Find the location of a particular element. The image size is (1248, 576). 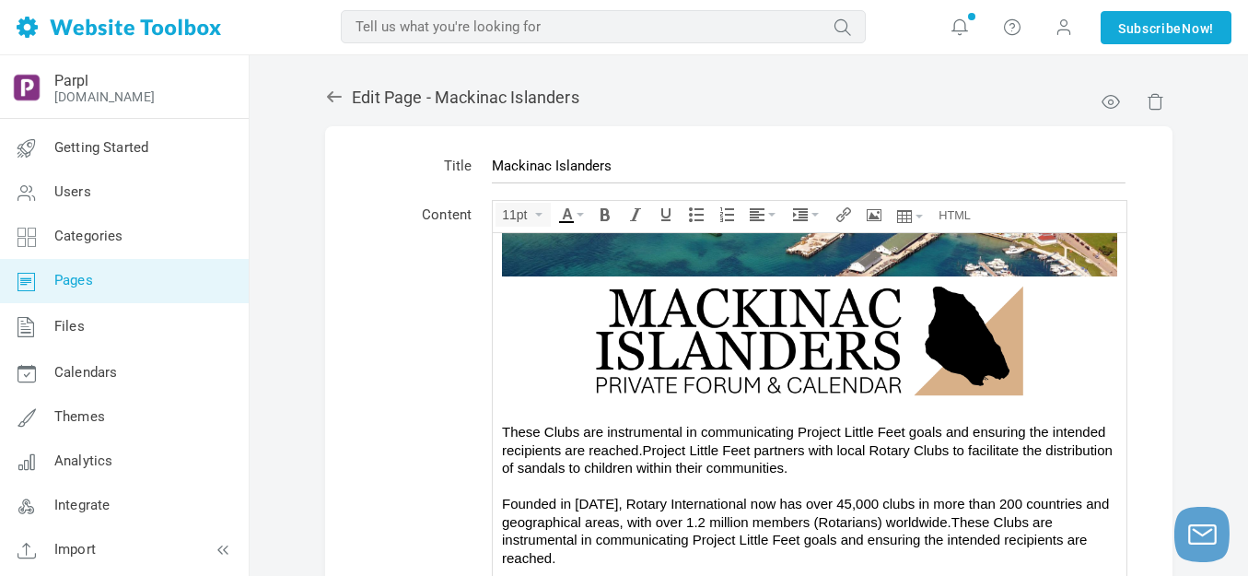

span: Themes is located at coordinates (79, 416).